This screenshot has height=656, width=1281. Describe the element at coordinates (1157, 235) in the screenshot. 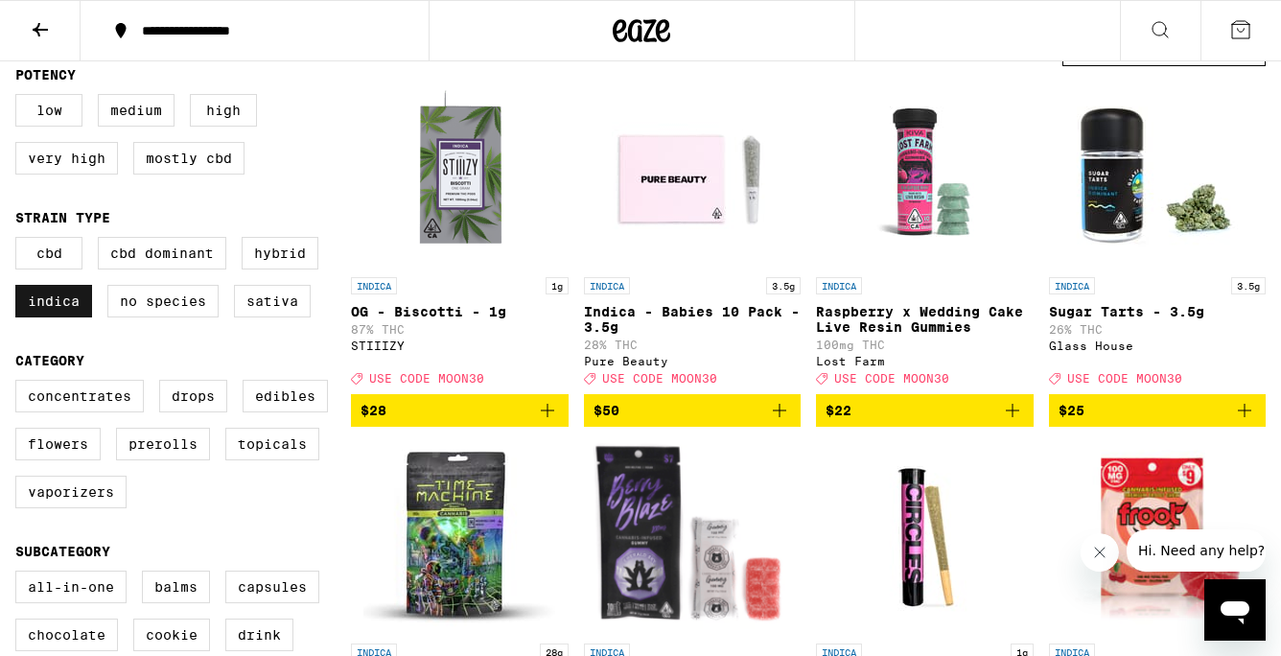

I see `a: Open page for Sugar Tarts - 3.5g from Glass House` at that location.